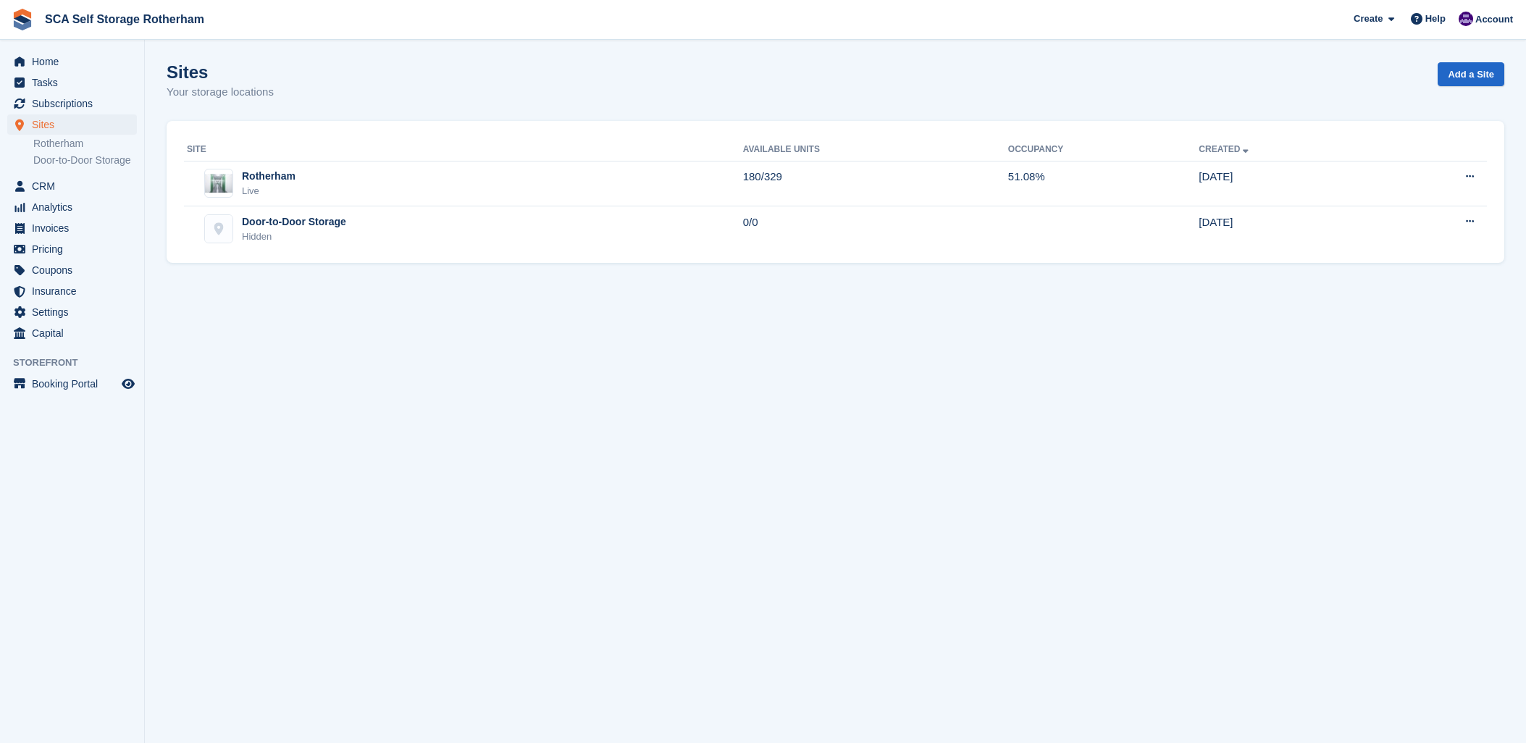 The height and width of the screenshot is (743, 1526). What do you see at coordinates (220, 92) in the screenshot?
I see `p: Your storage locations` at bounding box center [220, 92].